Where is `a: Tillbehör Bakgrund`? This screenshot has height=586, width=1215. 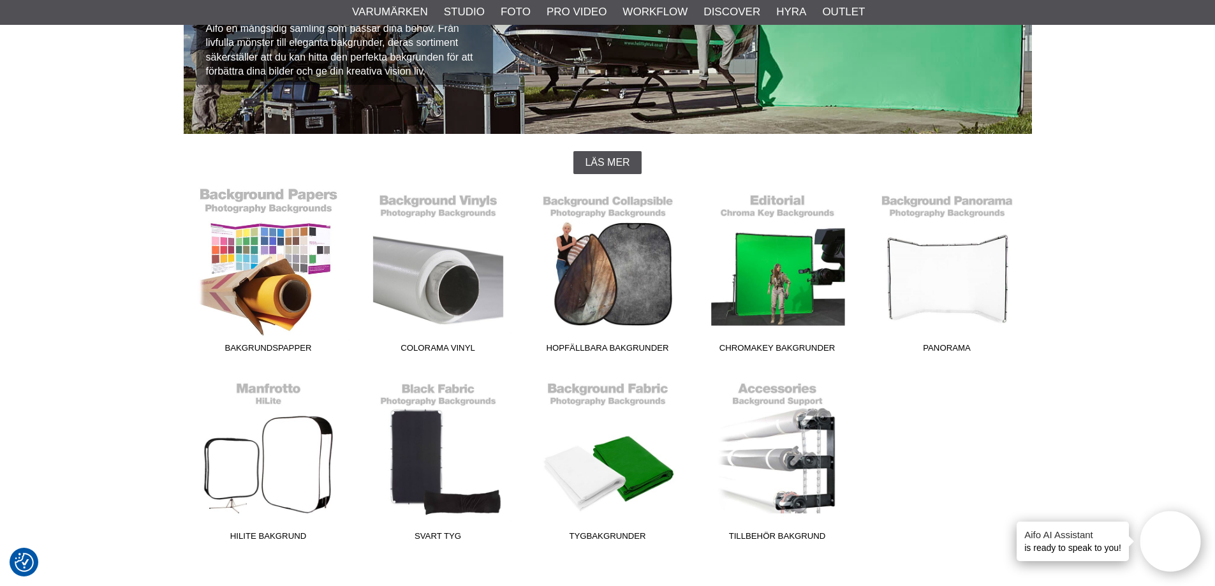
a: Tillbehör Bakgrund is located at coordinates (777, 461).